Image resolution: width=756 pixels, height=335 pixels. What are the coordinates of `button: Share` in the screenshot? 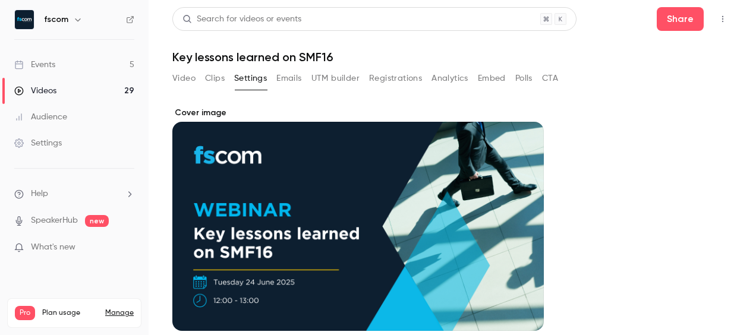 It's located at (679, 19).